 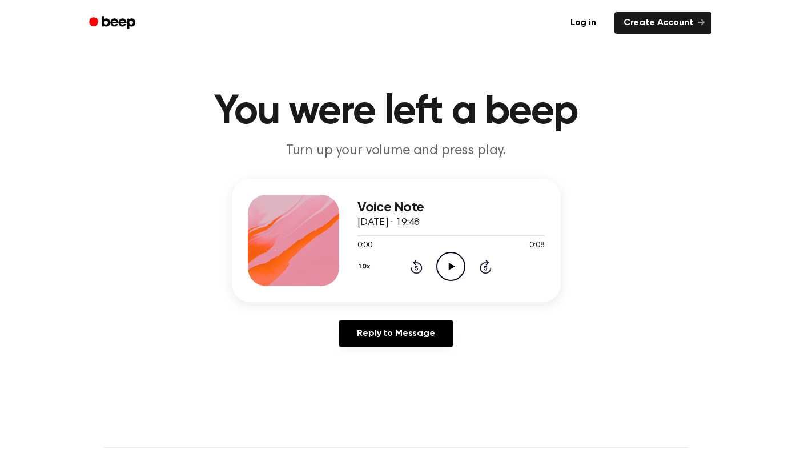 What do you see at coordinates (396, 112) in the screenshot?
I see `h1: You were left a beep` at bounding box center [396, 112].